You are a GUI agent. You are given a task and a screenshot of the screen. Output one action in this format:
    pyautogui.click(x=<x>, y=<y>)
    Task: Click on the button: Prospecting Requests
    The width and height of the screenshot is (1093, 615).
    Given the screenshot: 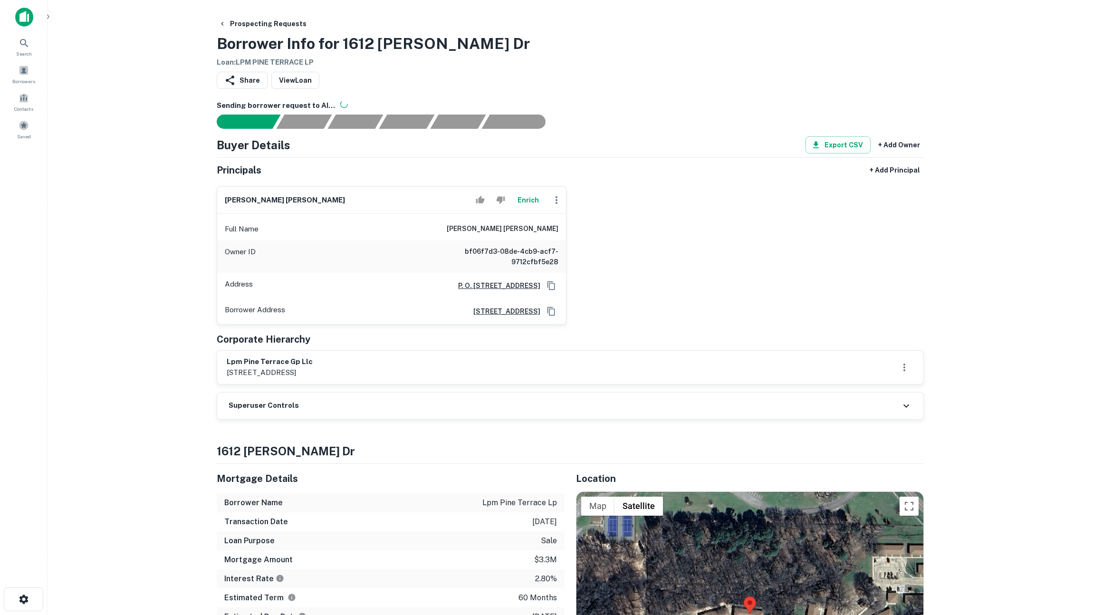 What is the action you would take?
    pyautogui.click(x=262, y=24)
    